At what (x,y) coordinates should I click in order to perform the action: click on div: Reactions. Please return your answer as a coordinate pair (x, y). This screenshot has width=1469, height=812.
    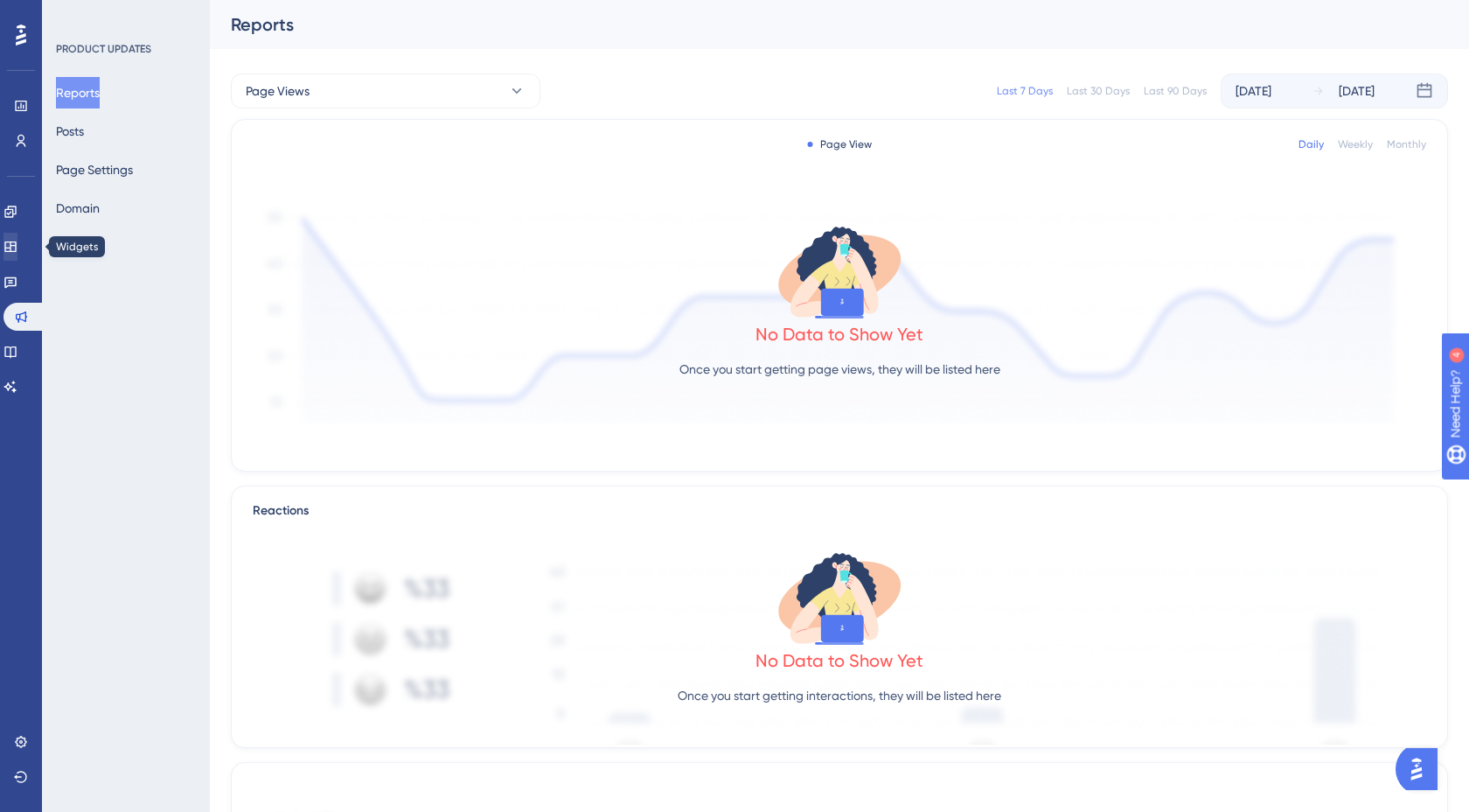
    Looking at the image, I should click on (839, 510).